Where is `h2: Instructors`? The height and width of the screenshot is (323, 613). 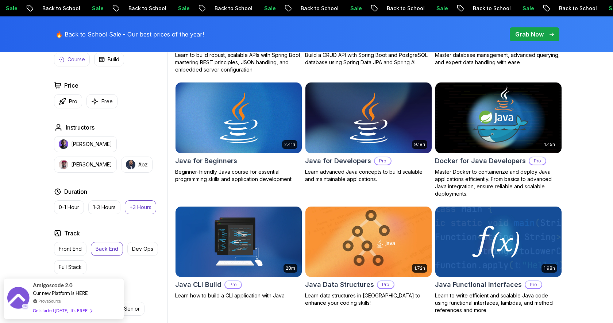 h2: Instructors is located at coordinates (80, 127).